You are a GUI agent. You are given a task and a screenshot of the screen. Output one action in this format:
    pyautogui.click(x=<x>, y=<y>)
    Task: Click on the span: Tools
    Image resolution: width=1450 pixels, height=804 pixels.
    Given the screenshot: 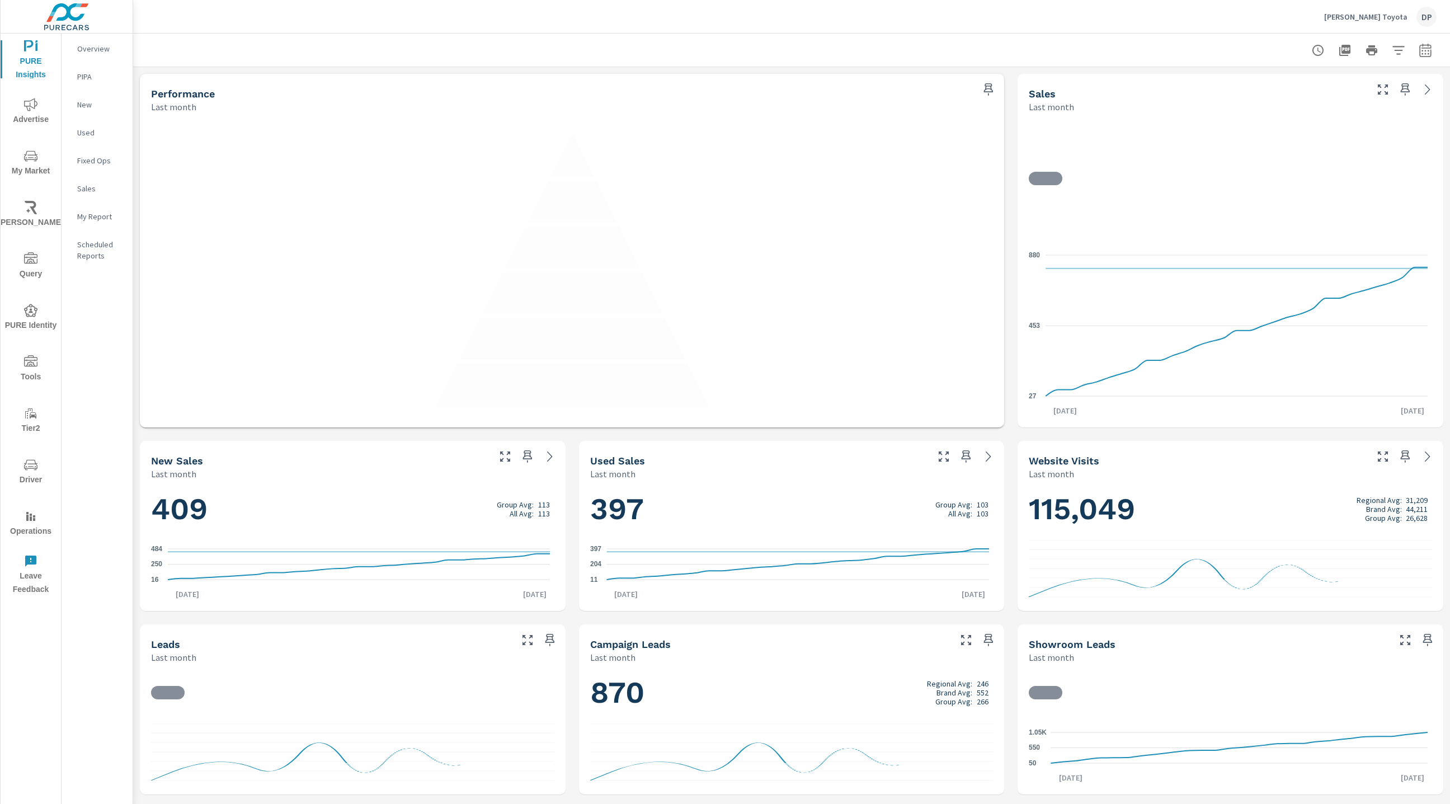 What is the action you would take?
    pyautogui.click(x=31, y=369)
    